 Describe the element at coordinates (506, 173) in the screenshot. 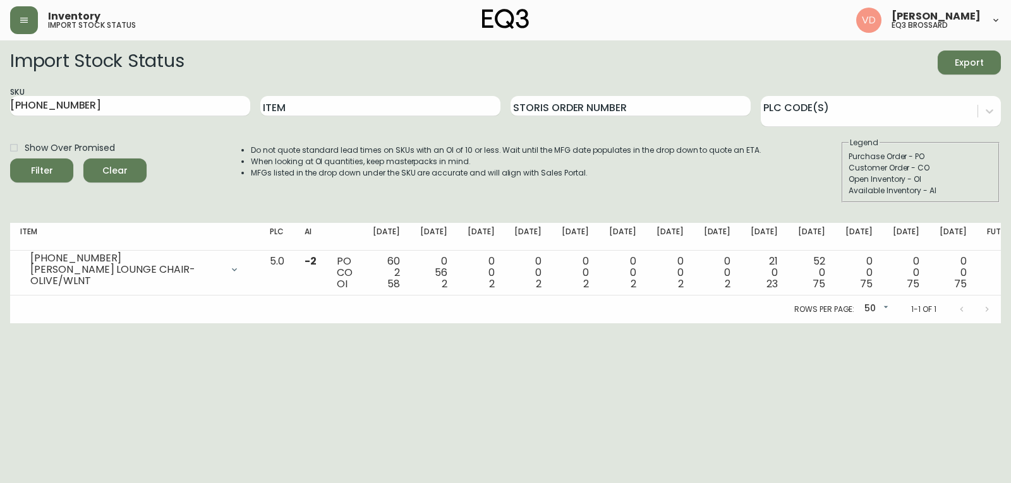

I see `li: MFGs listed in the drop down under the SKU are accurate and will align with Sales Portal.` at that location.